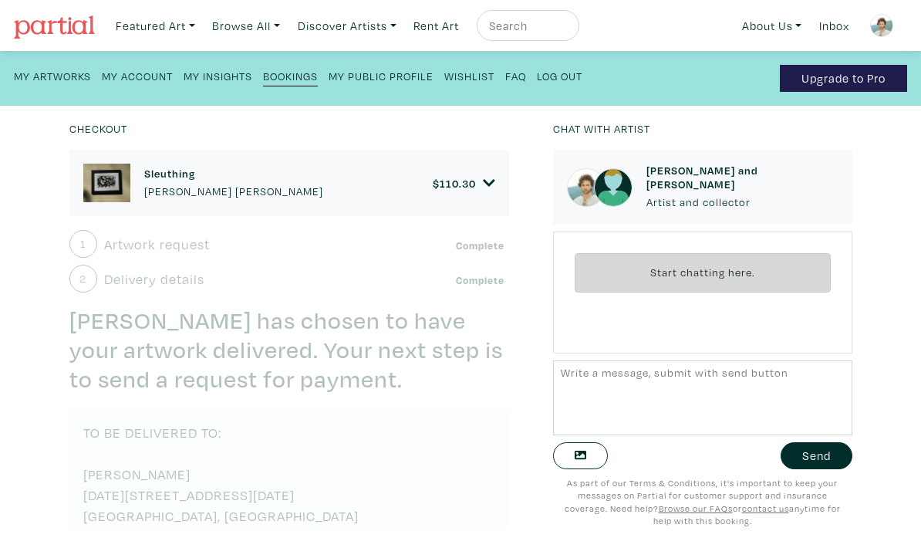  Describe the element at coordinates (464, 183) in the screenshot. I see `a: $110.30` at that location.